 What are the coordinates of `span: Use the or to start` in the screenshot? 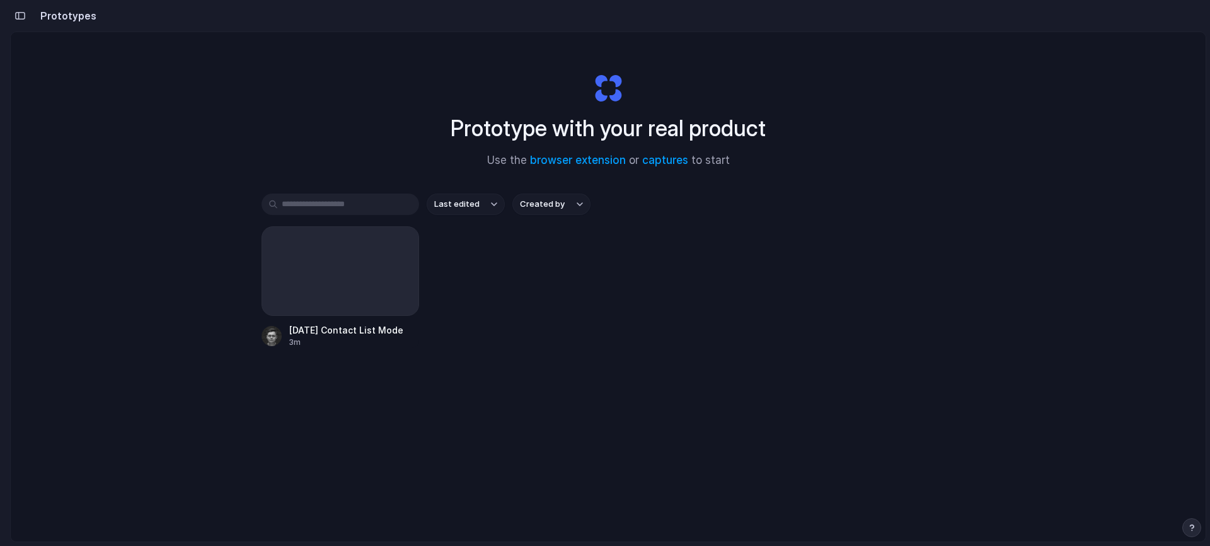 It's located at (608, 161).